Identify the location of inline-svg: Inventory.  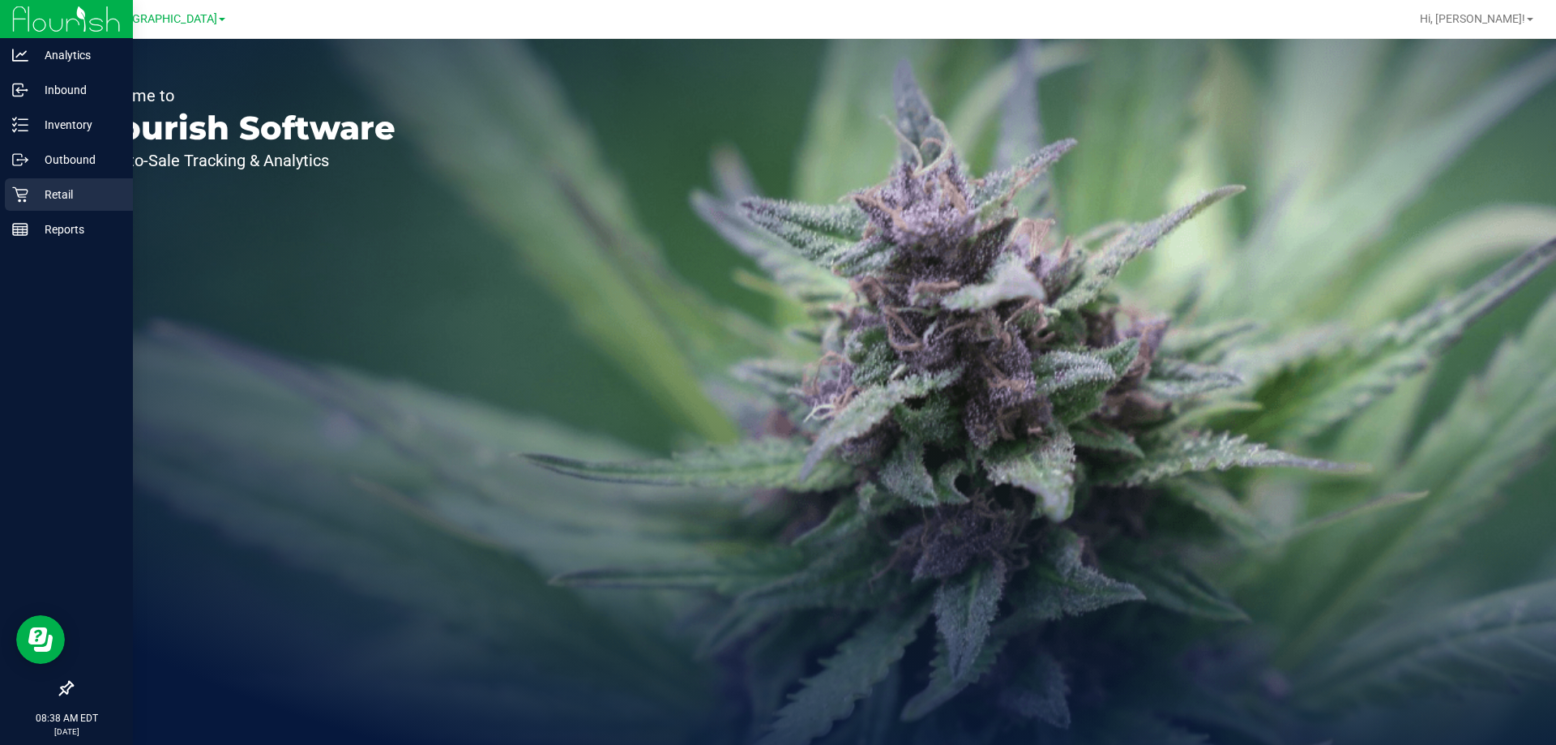
(20, 125).